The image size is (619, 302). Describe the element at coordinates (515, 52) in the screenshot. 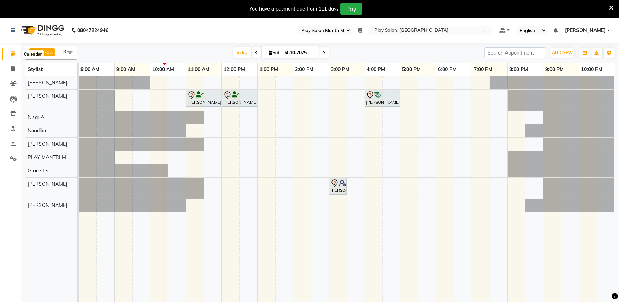

I see `input: Search Appointment` at that location.